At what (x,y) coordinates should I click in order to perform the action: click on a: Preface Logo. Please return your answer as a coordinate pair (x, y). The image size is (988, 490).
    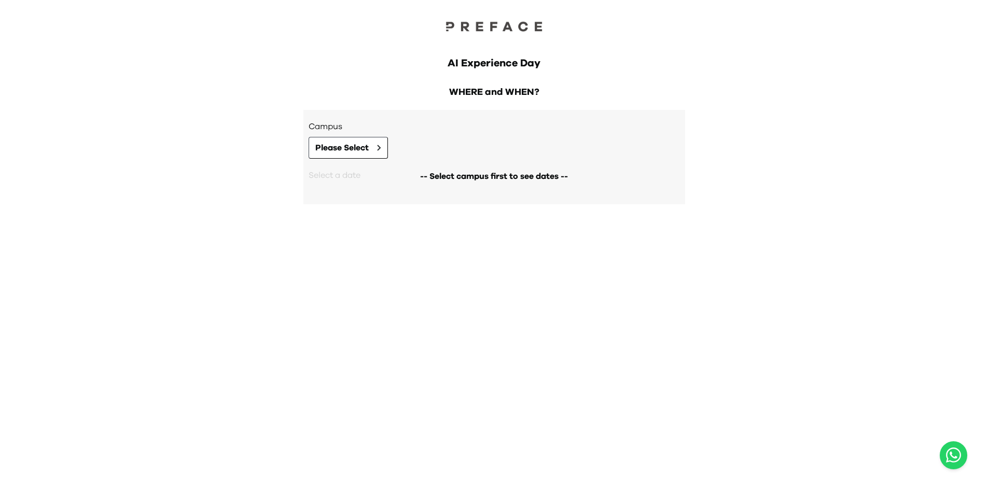
    Looking at the image, I should click on (494, 28).